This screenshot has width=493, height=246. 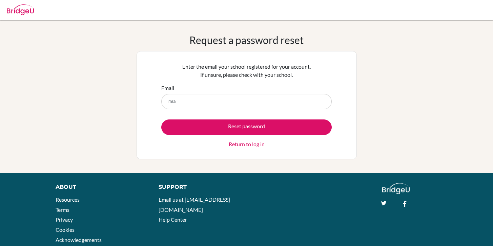 I want to click on a: Cookies, so click(x=65, y=230).